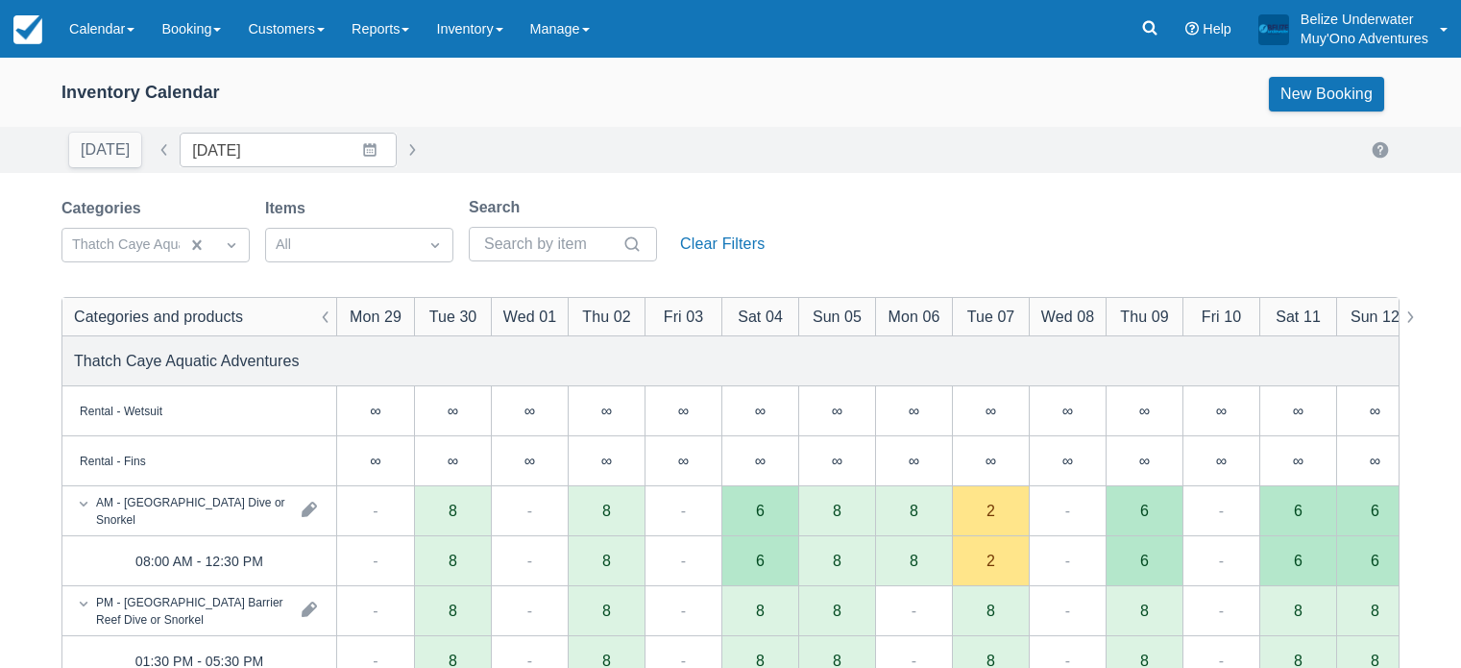 Image resolution: width=1461 pixels, height=668 pixels. Describe the element at coordinates (992, 316) in the screenshot. I see `div: Tue 07` at that location.